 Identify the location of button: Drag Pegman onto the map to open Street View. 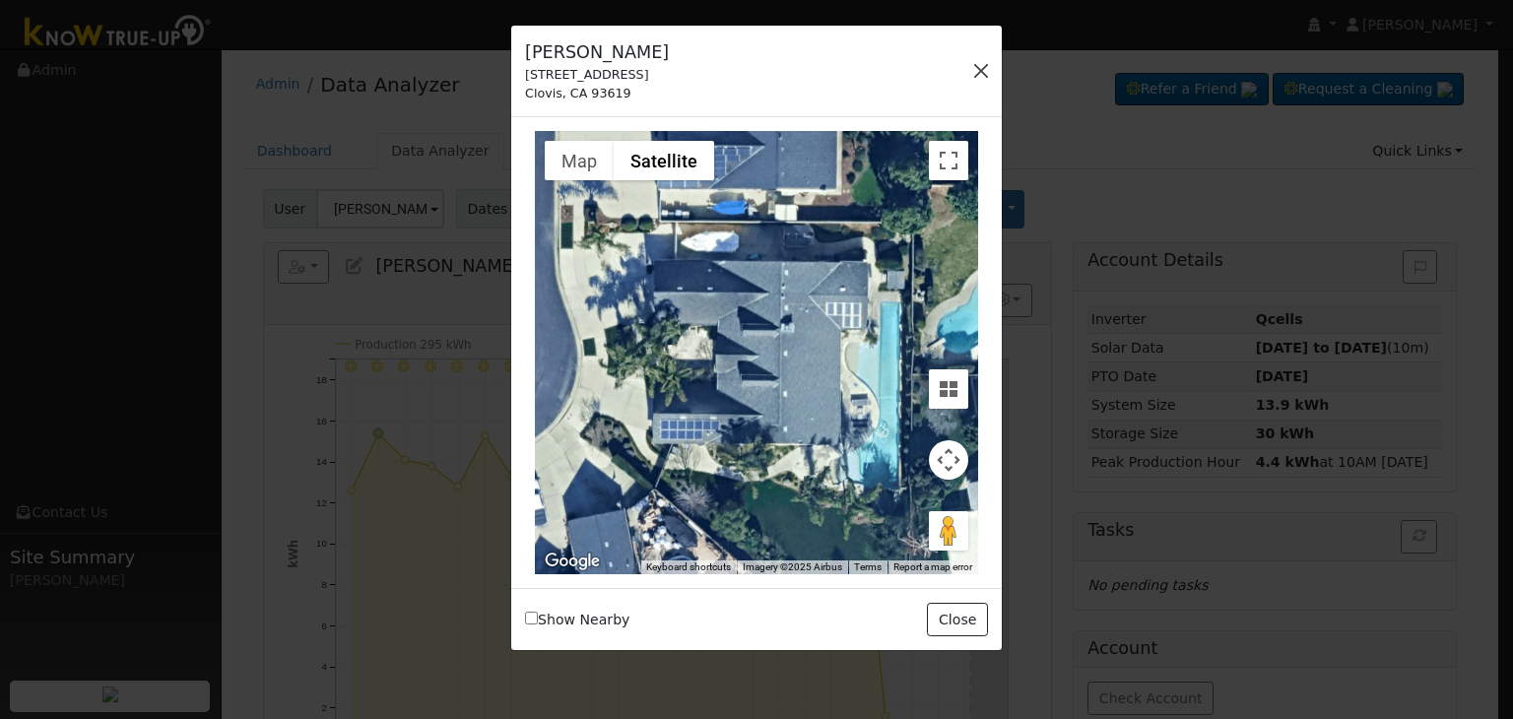
(949, 531).